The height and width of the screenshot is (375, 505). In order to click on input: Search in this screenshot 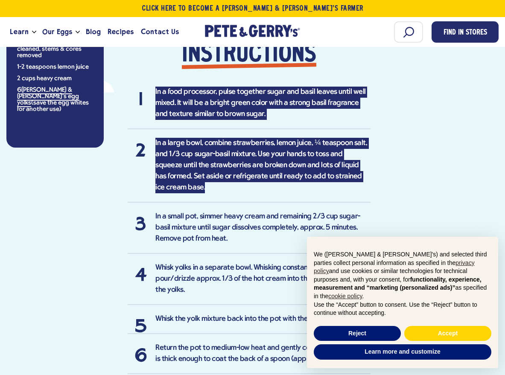, I will do `click(408, 32)`.